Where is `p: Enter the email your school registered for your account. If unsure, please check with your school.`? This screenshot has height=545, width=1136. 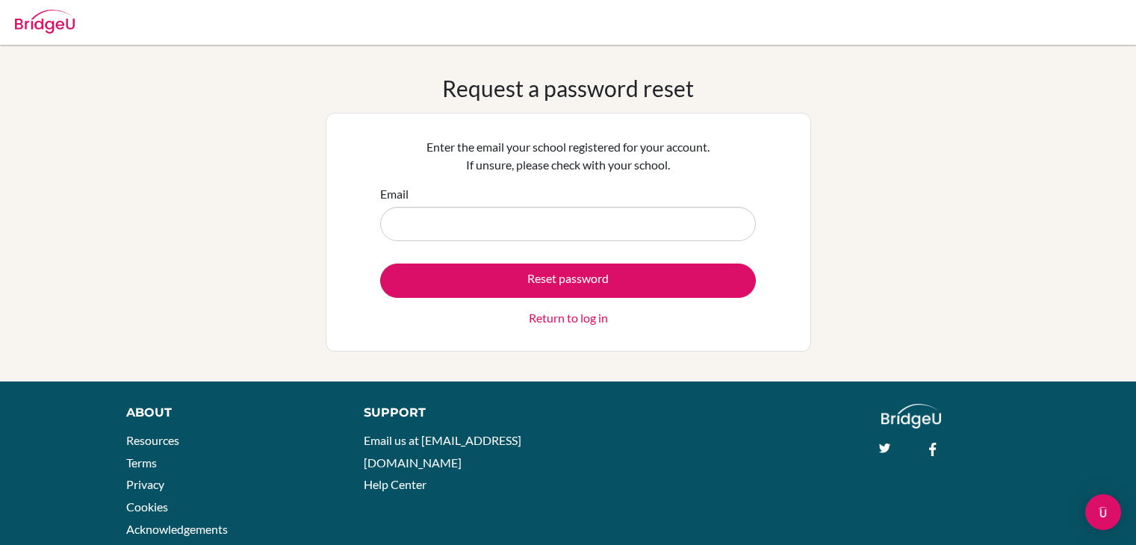 p: Enter the email your school registered for your account. If unsure, please check with your school. is located at coordinates (568, 156).